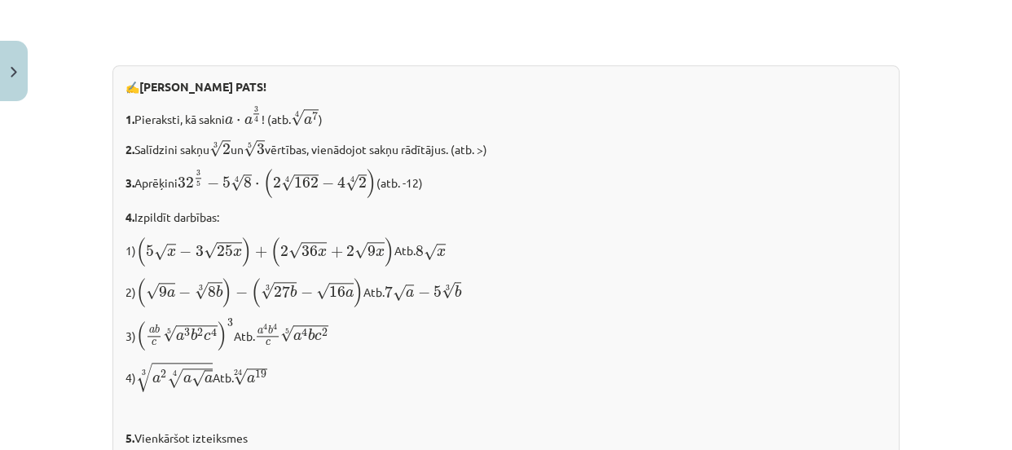  Describe the element at coordinates (130, 149) in the screenshot. I see `b: 2.` at that location.